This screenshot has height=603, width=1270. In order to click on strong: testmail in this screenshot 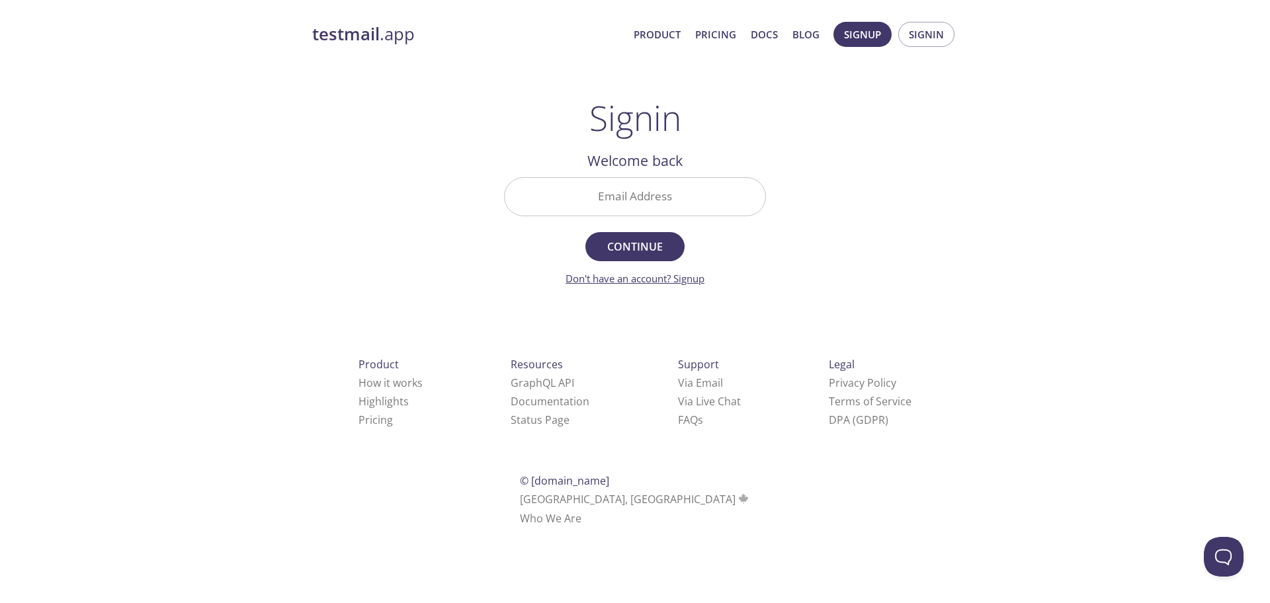, I will do `click(346, 34)`.